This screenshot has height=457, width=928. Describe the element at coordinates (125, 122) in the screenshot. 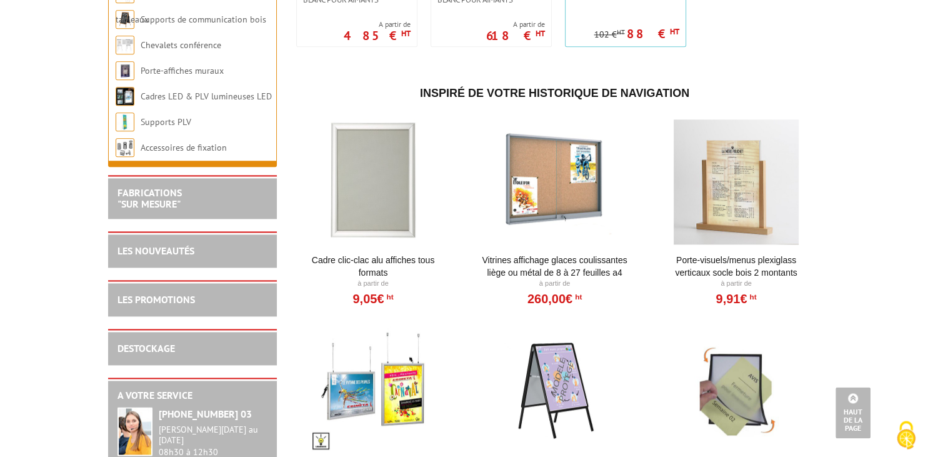

I see `img: Supports PLV` at that location.